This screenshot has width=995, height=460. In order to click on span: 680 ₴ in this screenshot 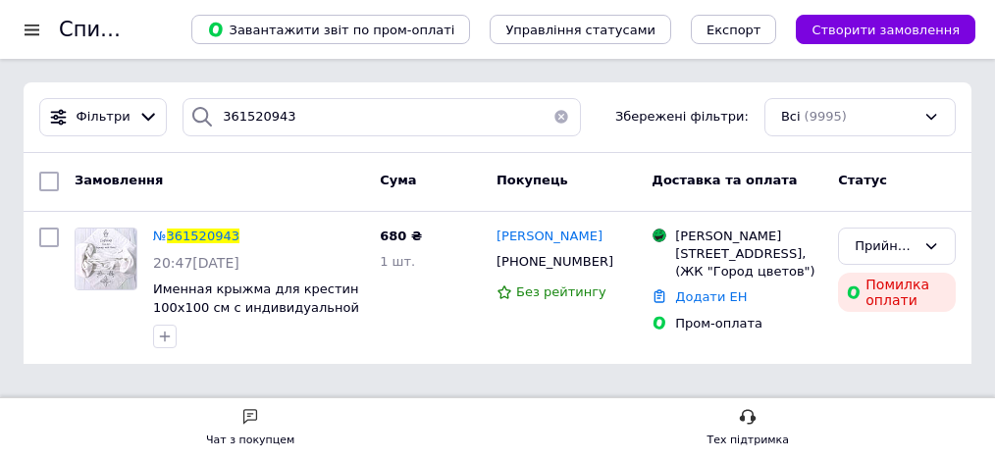, I will do `click(400, 235)`.